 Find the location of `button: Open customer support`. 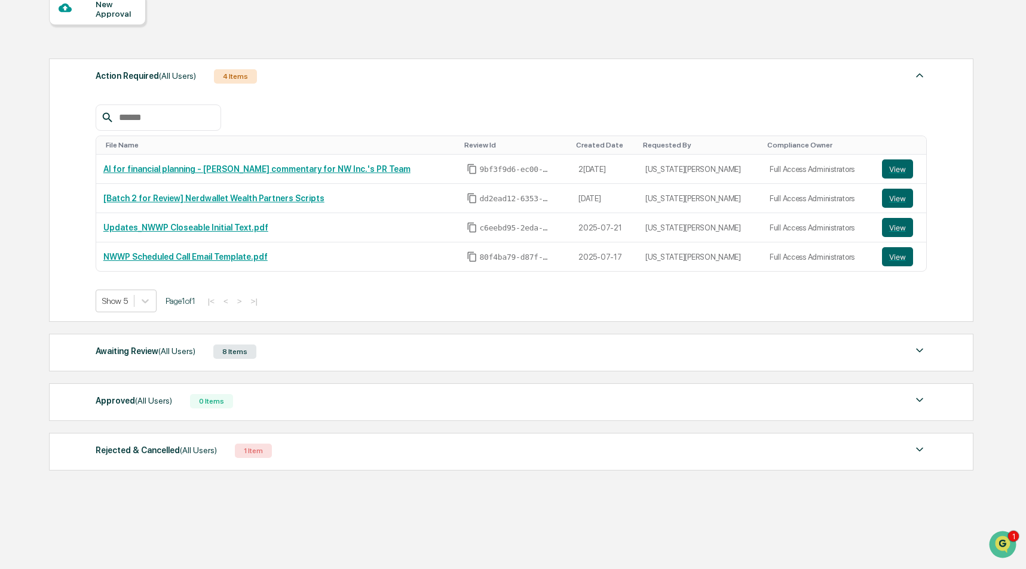

button: Open customer support is located at coordinates (15, 15).